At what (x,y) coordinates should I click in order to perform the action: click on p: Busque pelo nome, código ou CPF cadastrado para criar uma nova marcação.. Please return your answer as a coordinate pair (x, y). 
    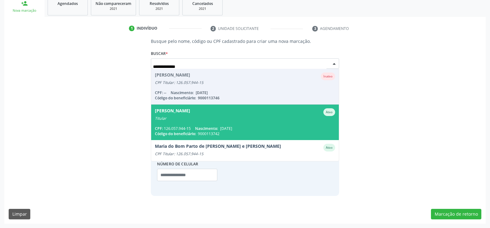
    Looking at the image, I should click on (245, 41).